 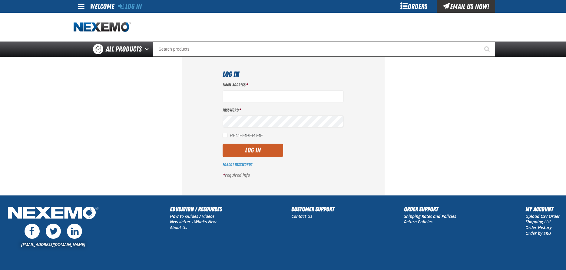 I want to click on button: Start Searching, so click(x=488, y=49).